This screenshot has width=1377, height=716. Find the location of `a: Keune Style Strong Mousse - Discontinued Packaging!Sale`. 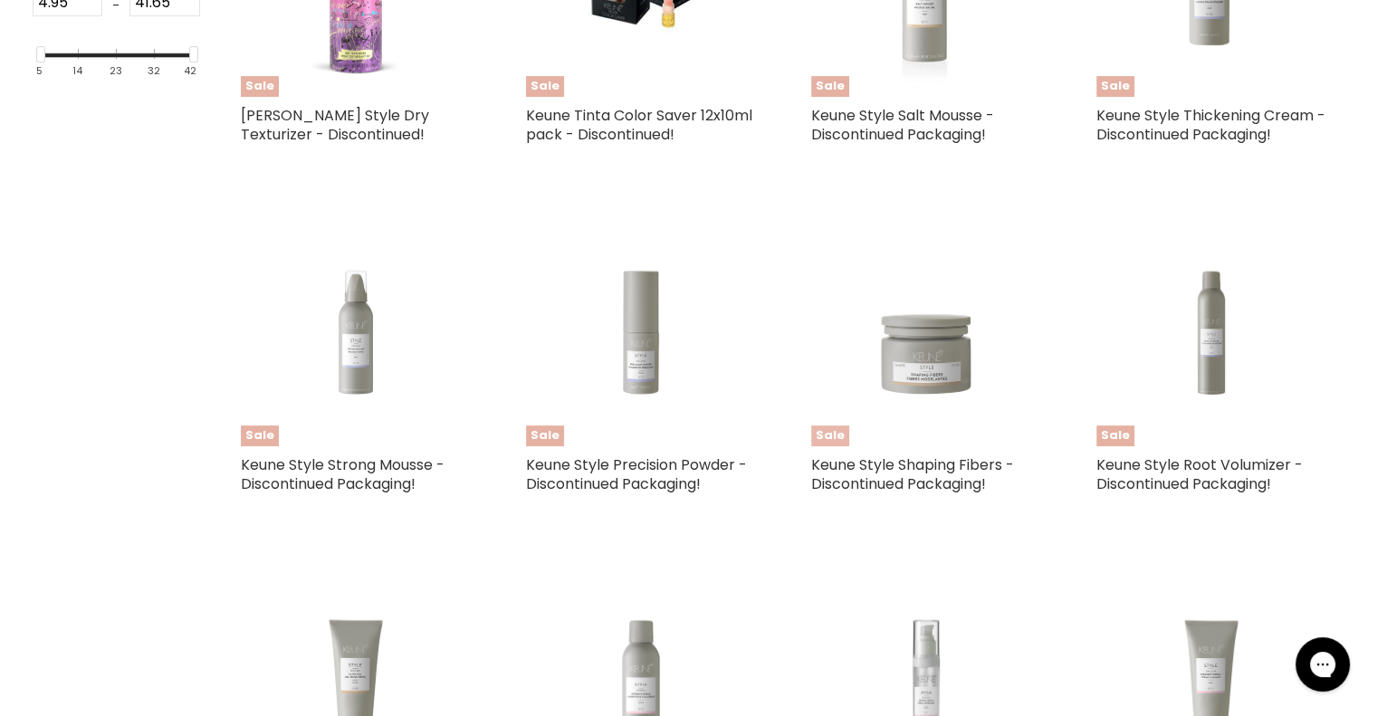

a: Keune Style Strong Mousse - Discontinued Packaging!Sale is located at coordinates (356, 330).